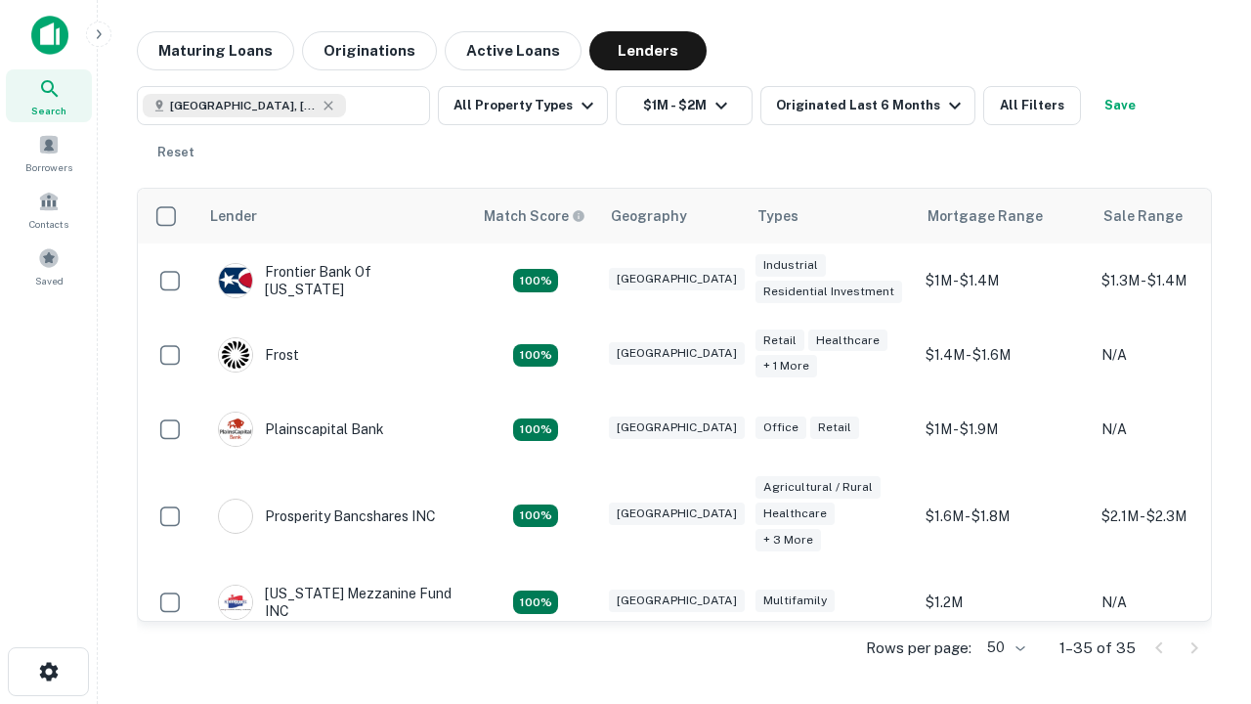 This screenshot has height=704, width=1251. Describe the element at coordinates (673, 216) in the screenshot. I see `th: Geography` at that location.